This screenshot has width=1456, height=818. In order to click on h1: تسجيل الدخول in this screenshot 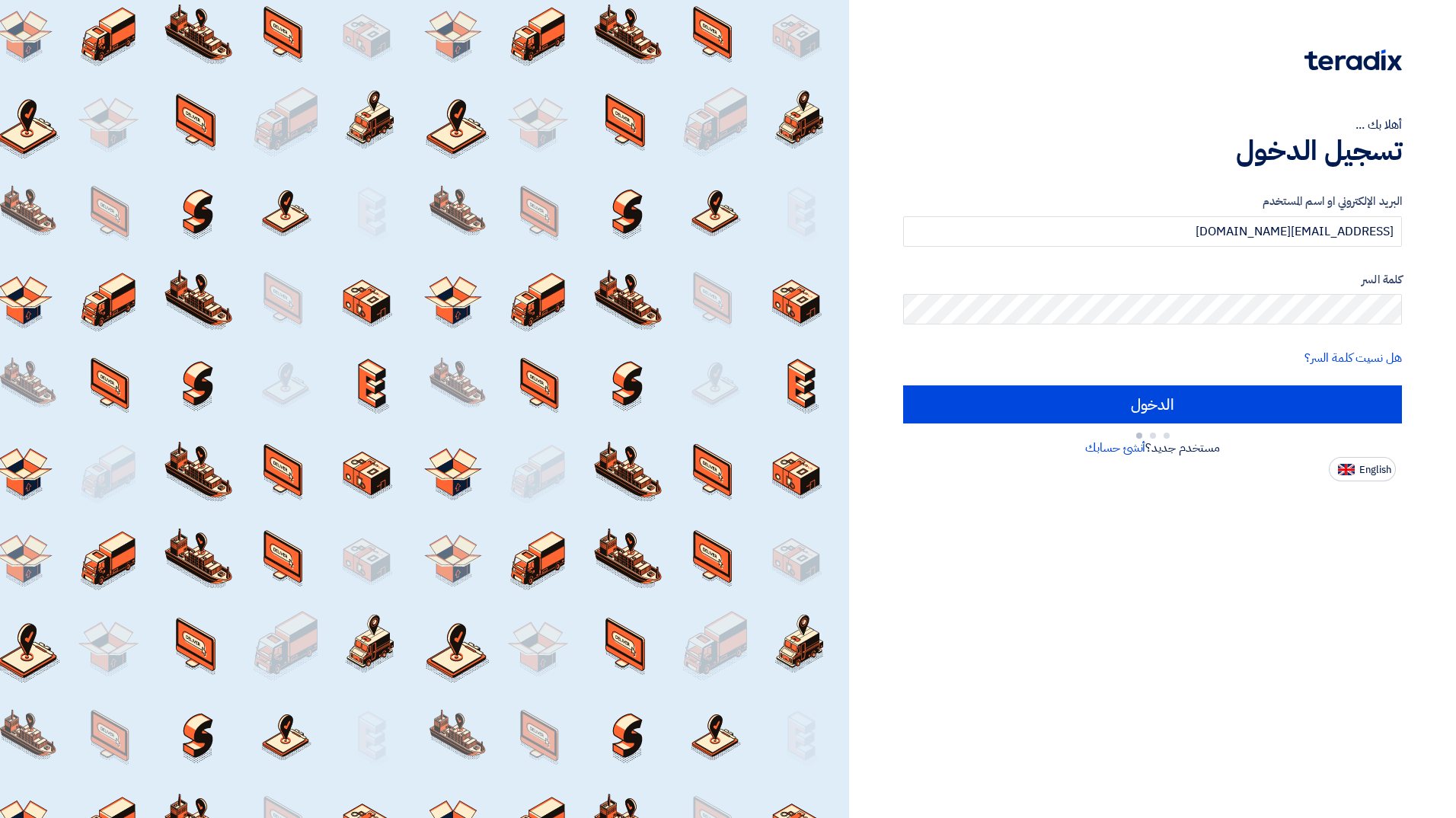, I will do `click(1153, 151)`.